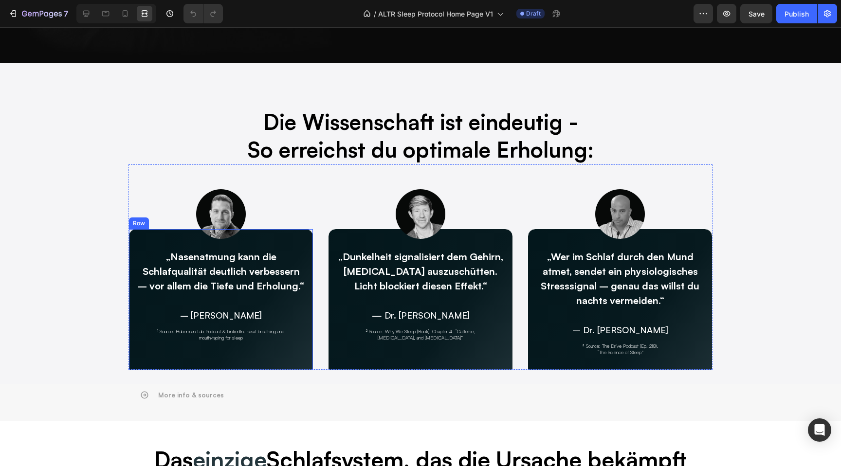 This screenshot has height=466, width=841. I want to click on button: Save, so click(757, 14).